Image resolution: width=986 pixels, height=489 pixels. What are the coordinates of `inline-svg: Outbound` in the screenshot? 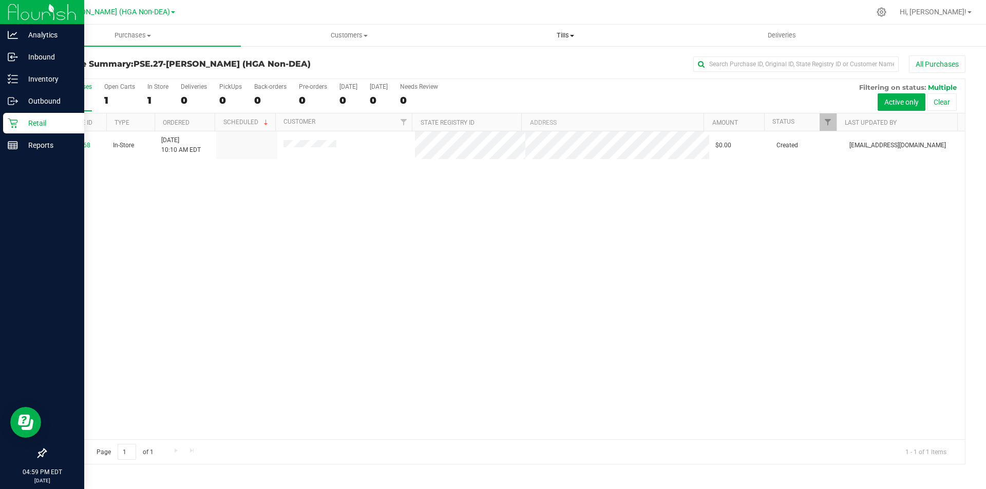 It's located at (13, 101).